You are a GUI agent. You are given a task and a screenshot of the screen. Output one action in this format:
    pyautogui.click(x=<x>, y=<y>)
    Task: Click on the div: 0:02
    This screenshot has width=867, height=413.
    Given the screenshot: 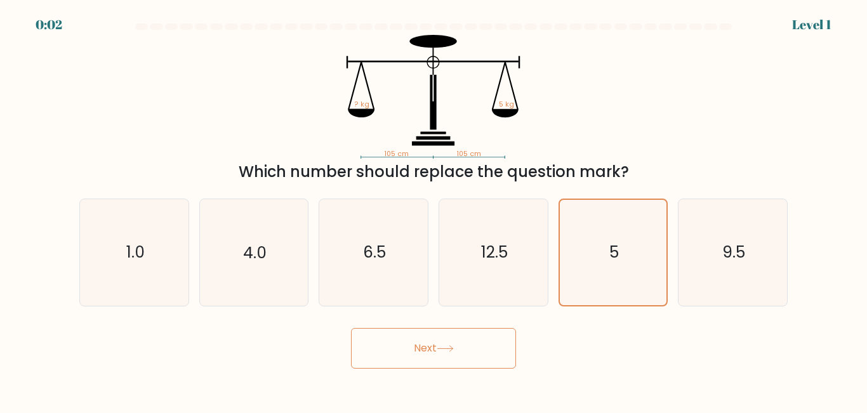 What is the action you would take?
    pyautogui.click(x=49, y=25)
    